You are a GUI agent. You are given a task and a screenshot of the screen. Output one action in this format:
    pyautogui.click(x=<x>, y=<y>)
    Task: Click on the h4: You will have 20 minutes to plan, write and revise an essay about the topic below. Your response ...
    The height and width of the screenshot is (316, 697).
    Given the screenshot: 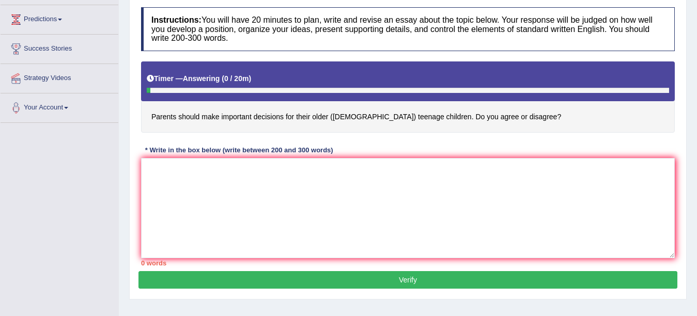 What is the action you would take?
    pyautogui.click(x=407, y=29)
    